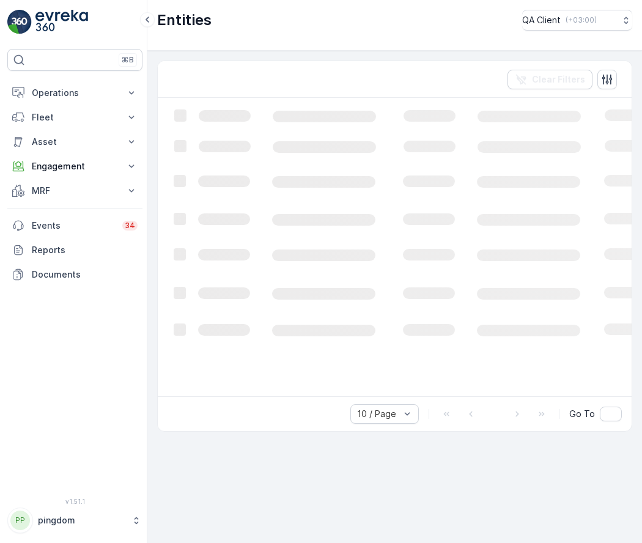 Image resolution: width=642 pixels, height=543 pixels. Describe the element at coordinates (75, 117) in the screenshot. I see `p: Fleet` at that location.